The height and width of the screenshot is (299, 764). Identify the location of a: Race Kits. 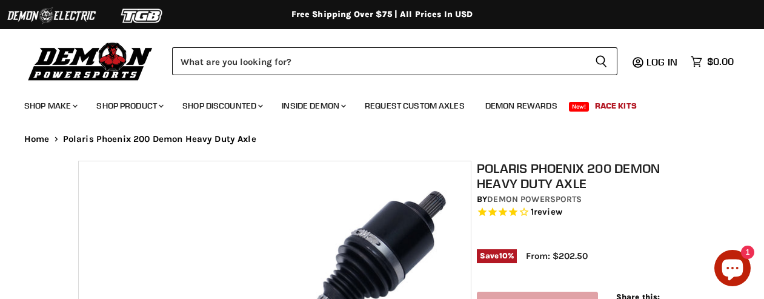
(616, 105).